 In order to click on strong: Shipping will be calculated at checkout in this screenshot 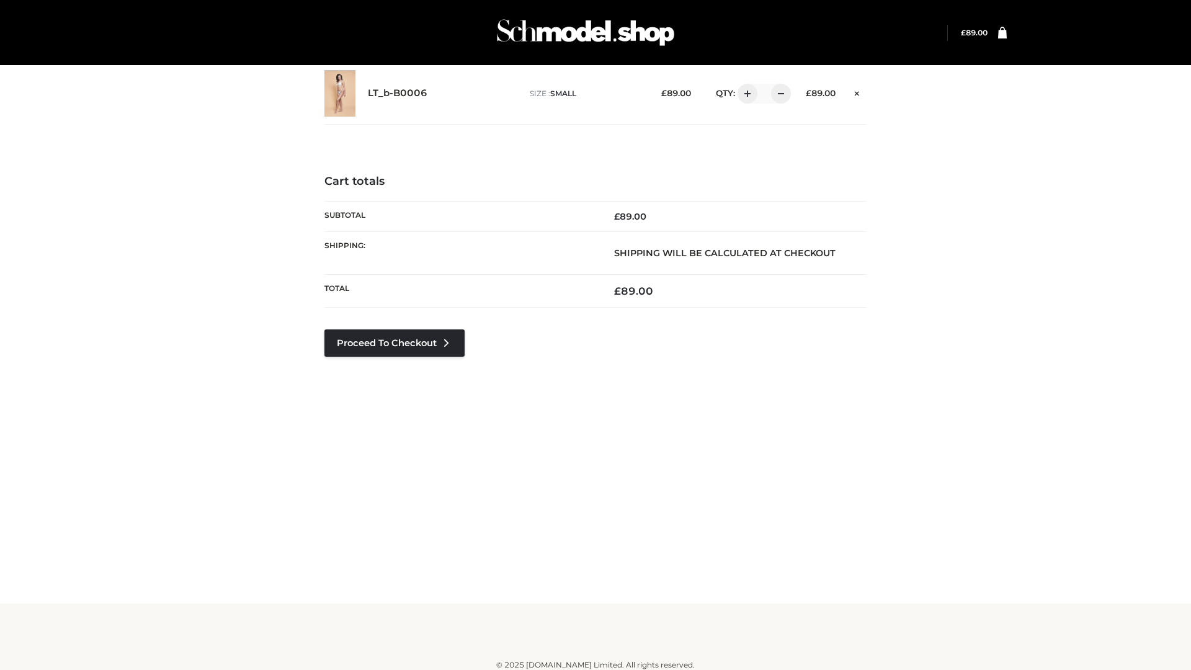, I will do `click(725, 253)`.